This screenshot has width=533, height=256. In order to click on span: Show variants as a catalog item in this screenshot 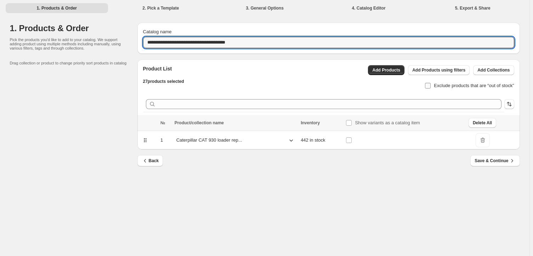, I will do `click(387, 123)`.